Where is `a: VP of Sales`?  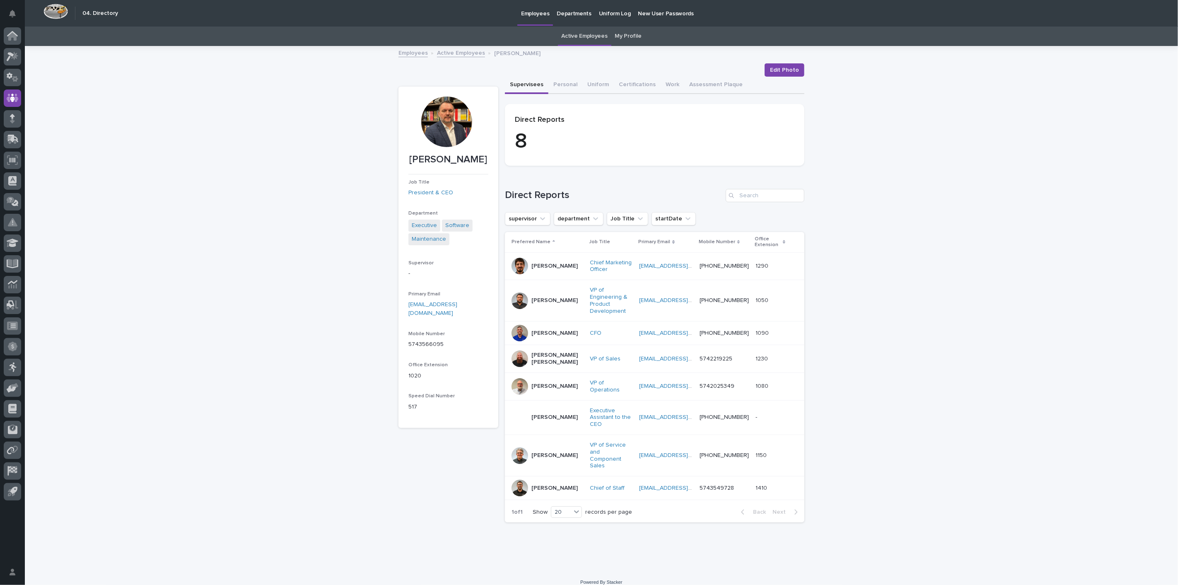 a: VP of Sales is located at coordinates (605, 359).